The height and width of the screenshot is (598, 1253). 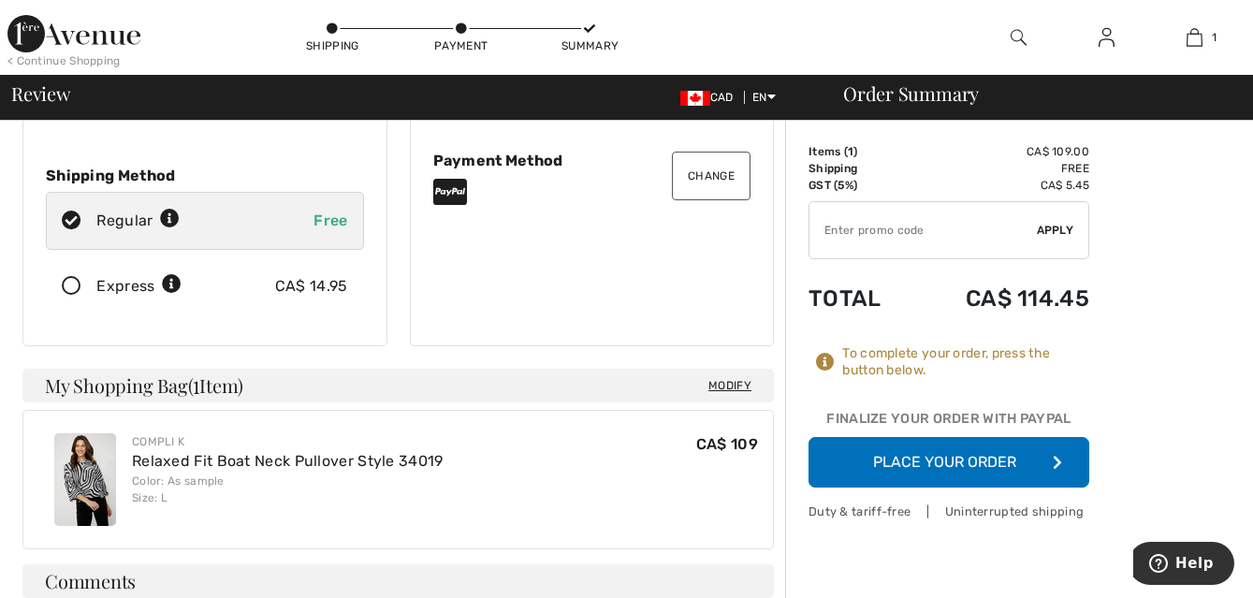 What do you see at coordinates (1031, 94) in the screenshot?
I see `div: Order Summary` at bounding box center [1031, 94].